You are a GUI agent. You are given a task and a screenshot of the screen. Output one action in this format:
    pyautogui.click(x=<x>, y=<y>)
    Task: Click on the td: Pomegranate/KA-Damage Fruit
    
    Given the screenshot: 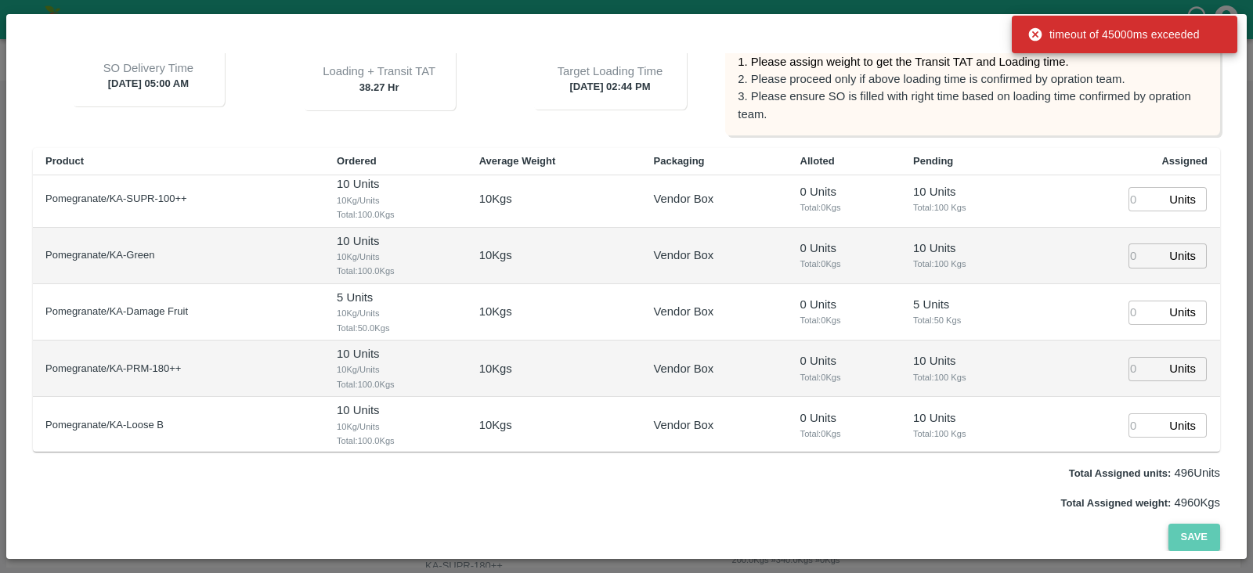 What is the action you would take?
    pyautogui.click(x=179, y=312)
    